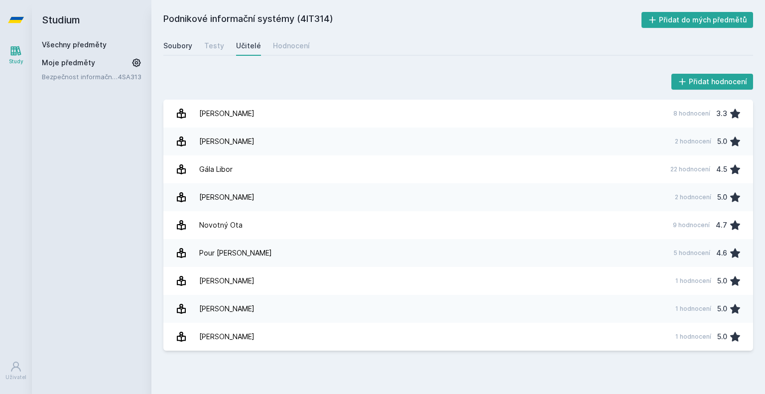 The width and height of the screenshot is (765, 394). I want to click on a: Study, so click(16, 55).